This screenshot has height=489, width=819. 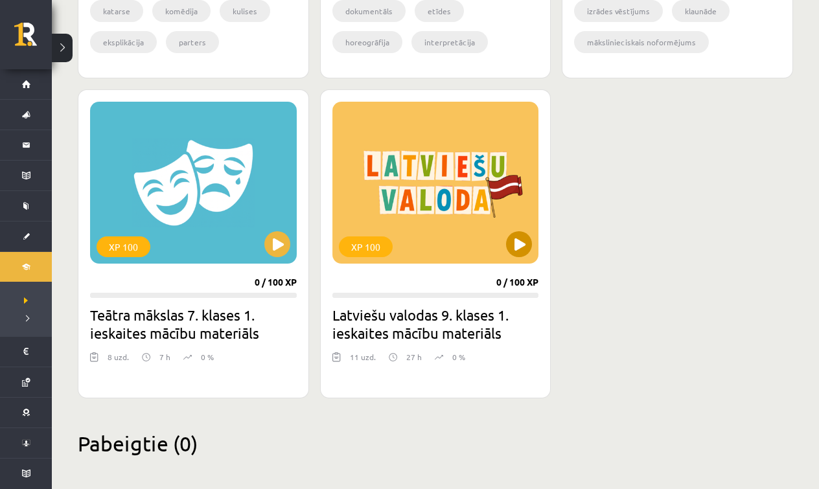 What do you see at coordinates (123, 42) in the screenshot?
I see `li: eksplikācija` at bounding box center [123, 42].